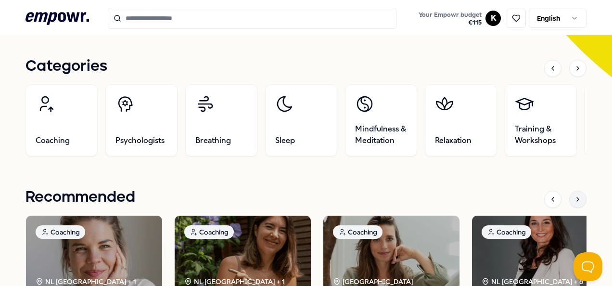  Describe the element at coordinates (450, 18) in the screenshot. I see `a: Your Empowr budget€115` at that location.